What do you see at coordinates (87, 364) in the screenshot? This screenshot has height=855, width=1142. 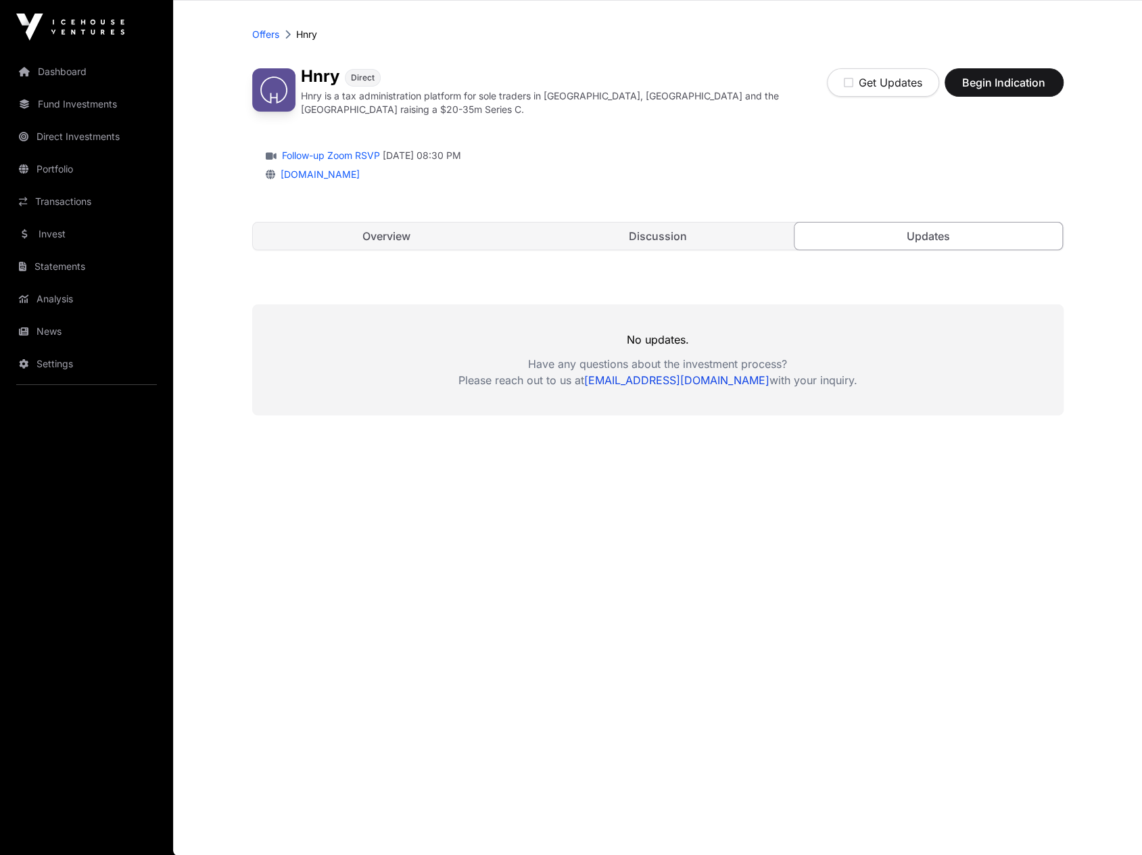 I see `a: Settings` at bounding box center [87, 364].